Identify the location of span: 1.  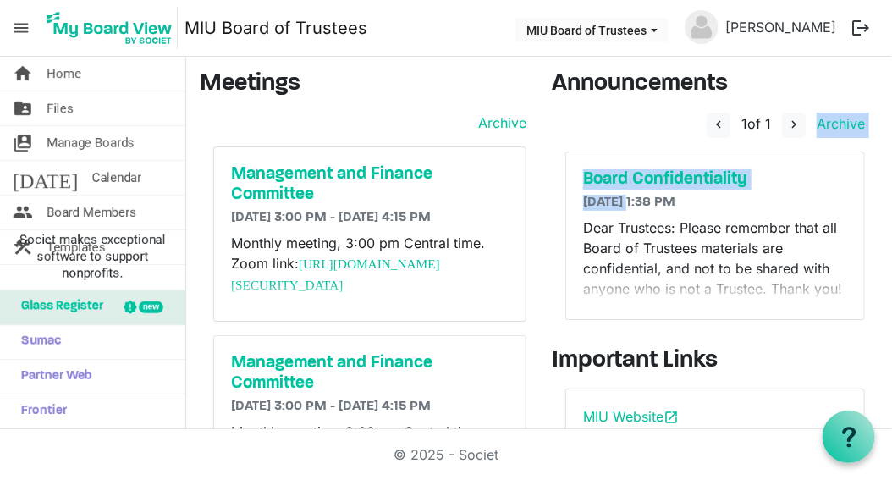
(744, 124).